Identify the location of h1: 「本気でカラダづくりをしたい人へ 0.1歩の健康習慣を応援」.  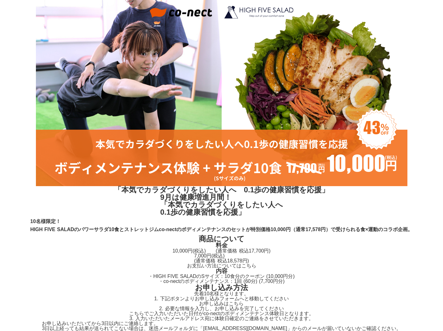
(222, 190).